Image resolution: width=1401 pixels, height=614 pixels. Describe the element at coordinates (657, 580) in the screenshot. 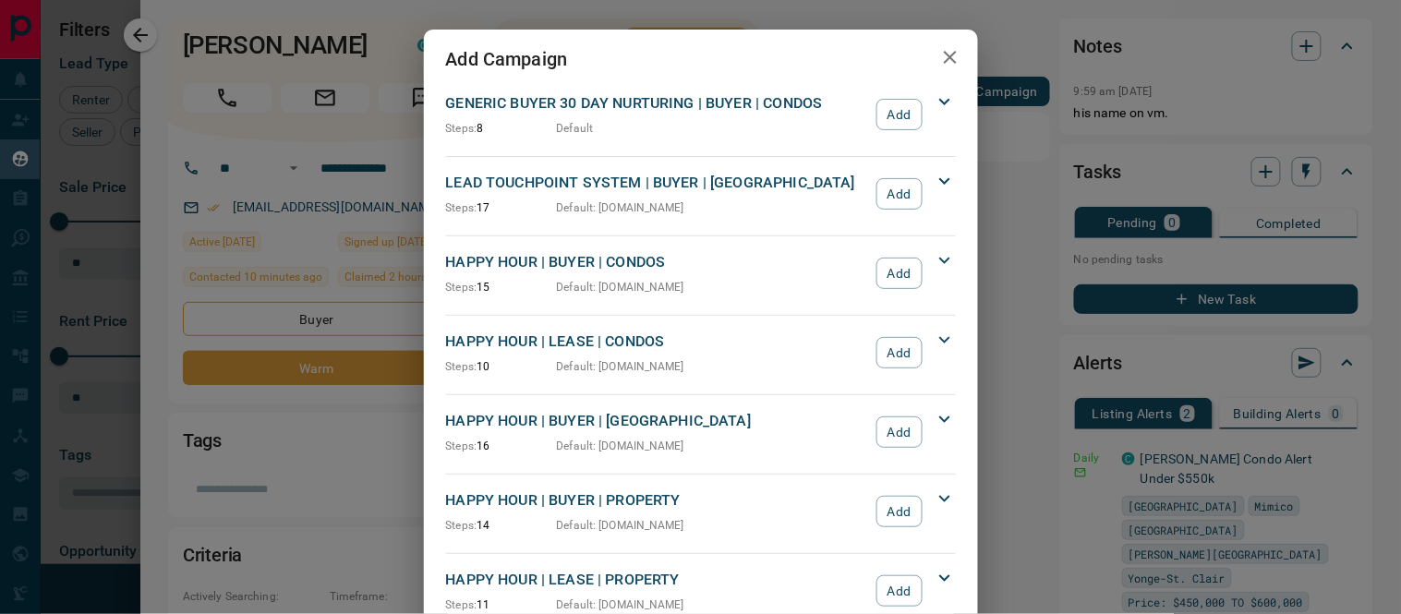

I see `p: HAPPY HOUR | LEASE | PROPERTY` at that location.